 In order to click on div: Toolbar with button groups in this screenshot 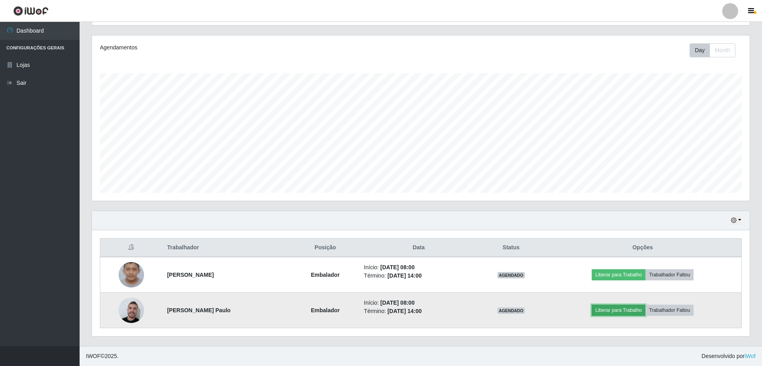, I will do `click(716, 50)`.